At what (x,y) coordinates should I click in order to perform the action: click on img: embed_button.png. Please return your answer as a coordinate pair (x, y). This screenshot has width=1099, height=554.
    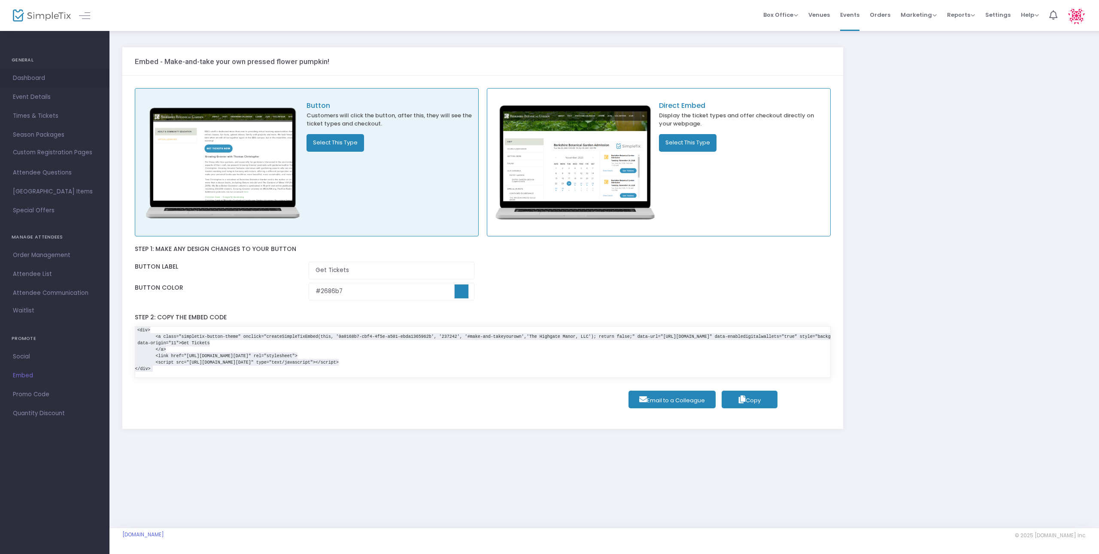
    Looking at the image, I should click on (223, 162).